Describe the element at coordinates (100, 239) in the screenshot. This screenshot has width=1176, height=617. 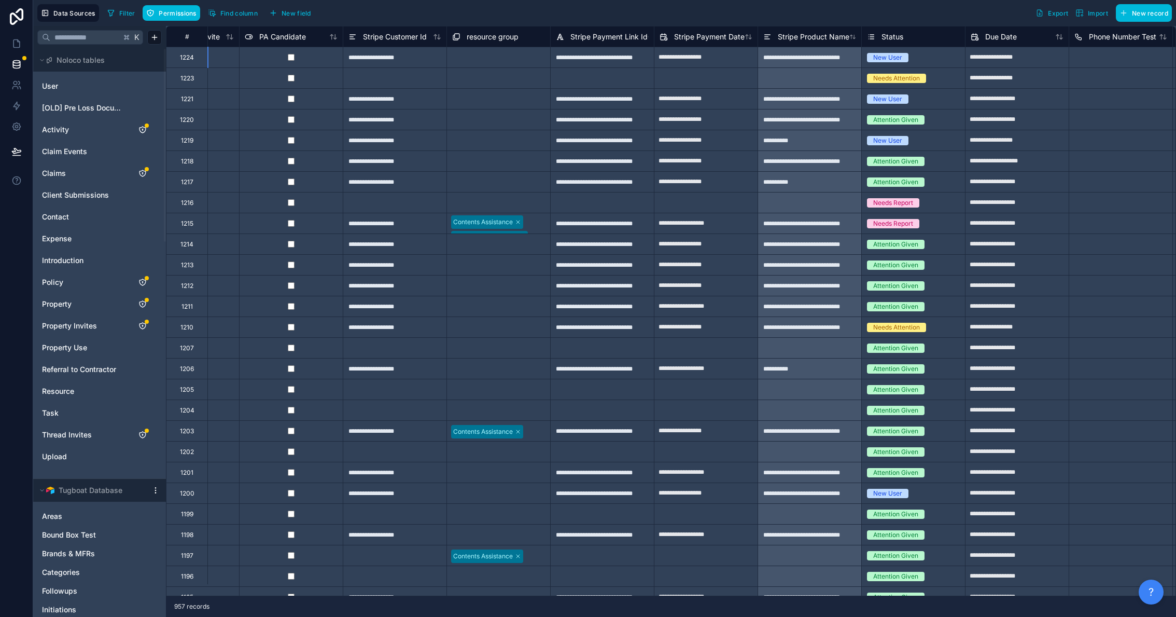
I see `div: Expense` at that location.